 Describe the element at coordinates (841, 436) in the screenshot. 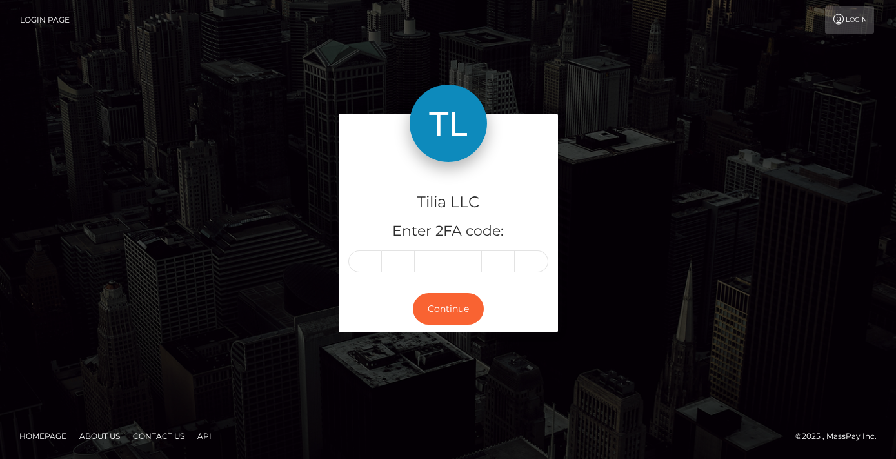

I see `div: © 2025 , MassPay Inc.` at that location.